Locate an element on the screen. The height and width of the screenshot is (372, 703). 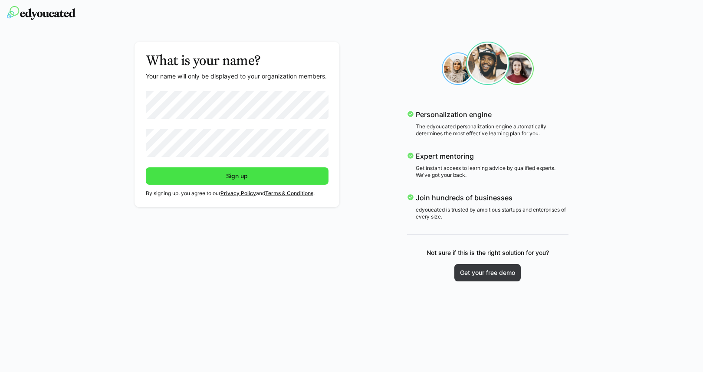
p: edyoucated is trusted by ambitious startups and enterprises of every size. is located at coordinates (492, 214).